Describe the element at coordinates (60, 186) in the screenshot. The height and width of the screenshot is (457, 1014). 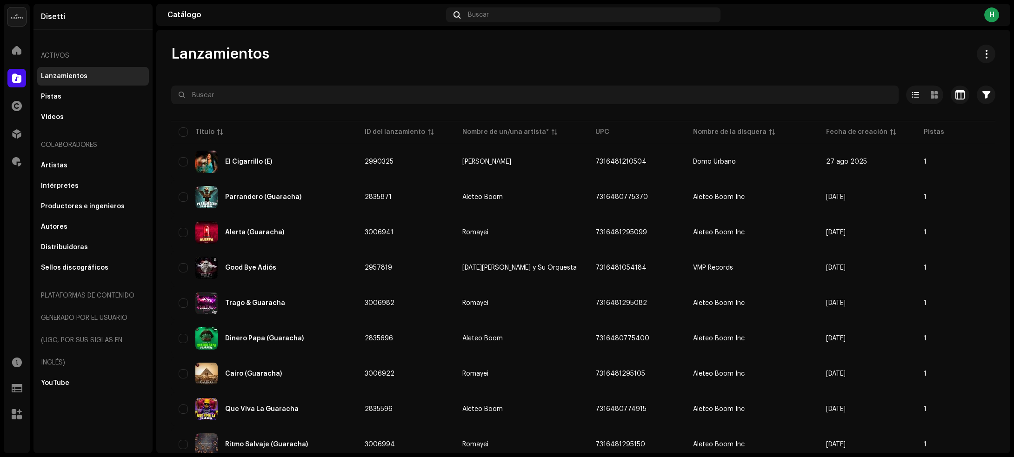
I see `div: Intérpretes` at that location.